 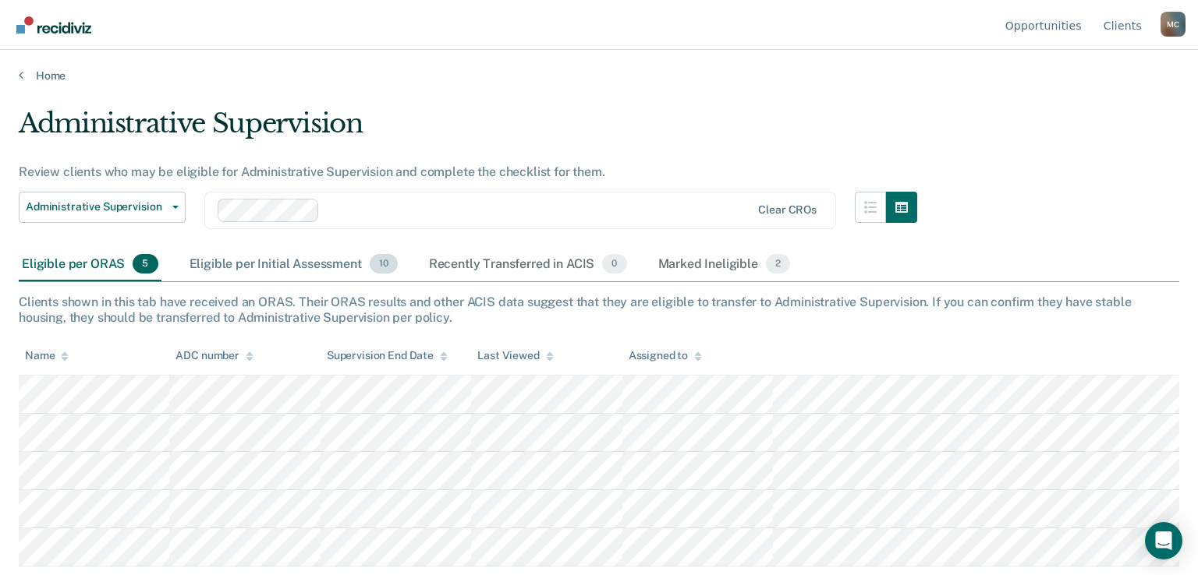 I want to click on div: Clear CROs, so click(x=787, y=210).